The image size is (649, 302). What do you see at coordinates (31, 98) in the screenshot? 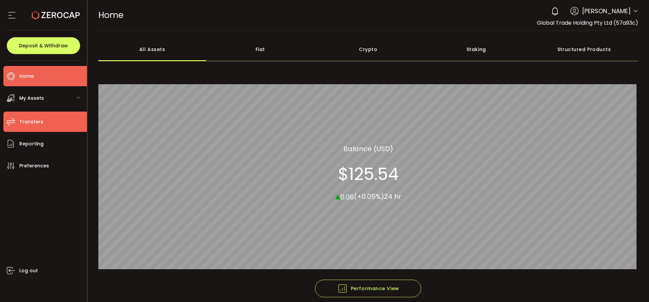
I see `span: My Assets` at bounding box center [31, 98].